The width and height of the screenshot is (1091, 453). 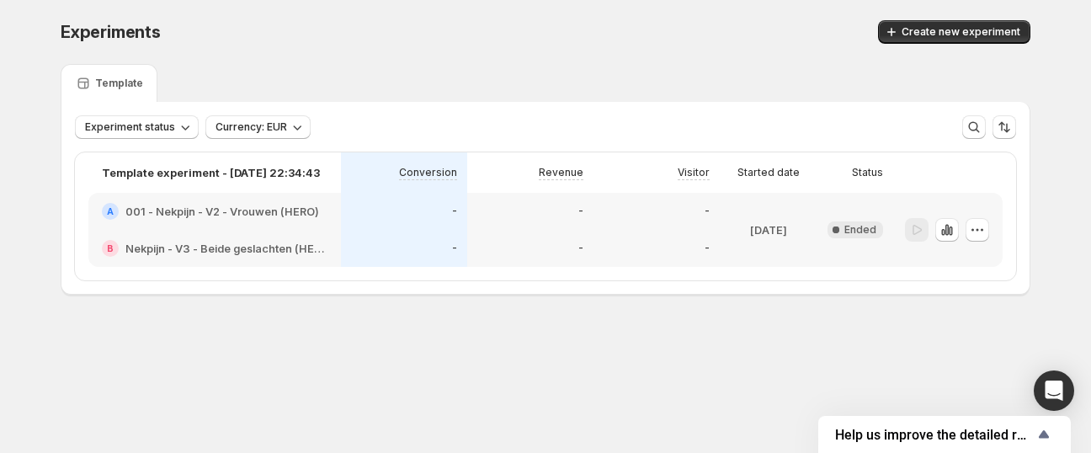 What do you see at coordinates (251, 127) in the screenshot?
I see `span: Currency: EUR` at bounding box center [251, 127].